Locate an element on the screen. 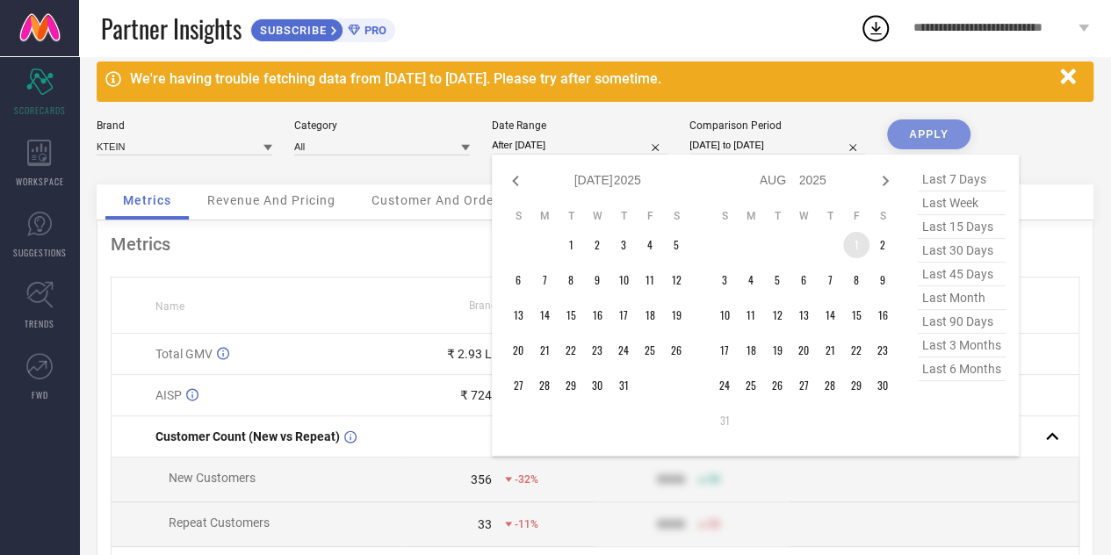 This screenshot has height=555, width=1111. td: Mon Jul 14 2025 is located at coordinates (544, 315).